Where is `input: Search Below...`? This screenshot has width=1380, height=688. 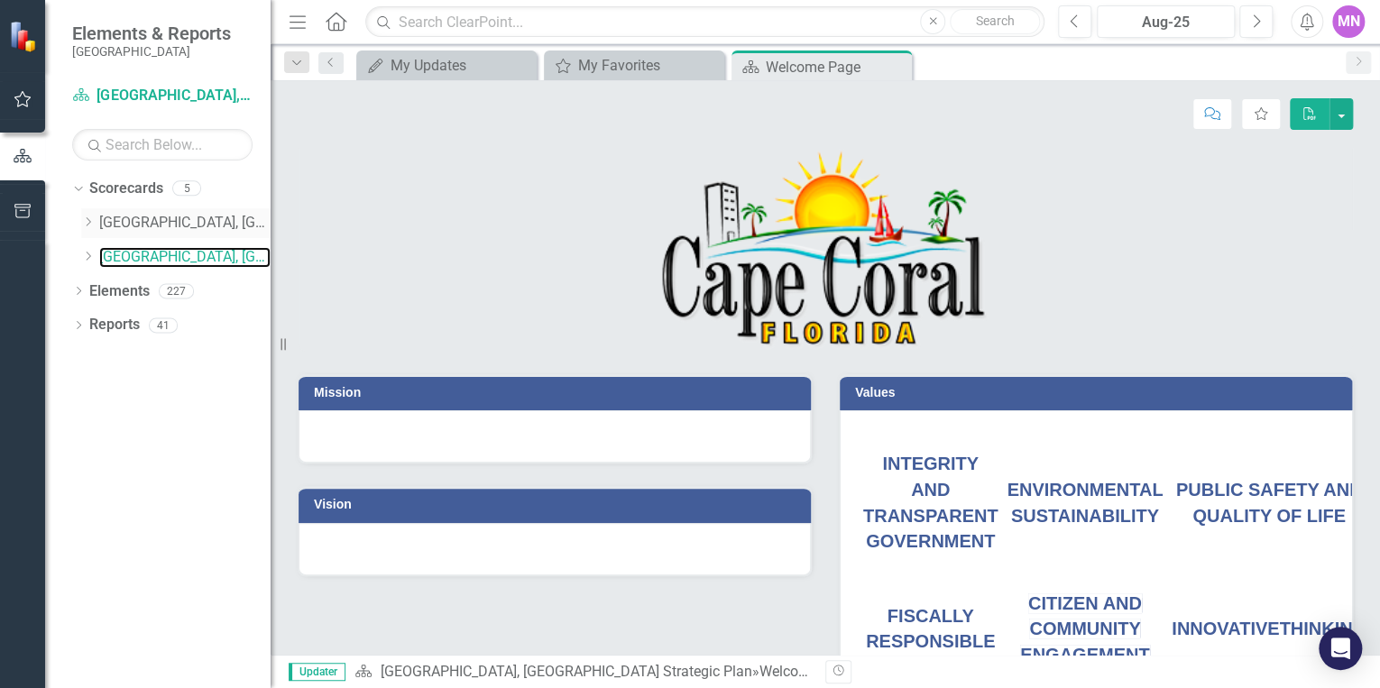
input: Search Below... is located at coordinates (162, 144).